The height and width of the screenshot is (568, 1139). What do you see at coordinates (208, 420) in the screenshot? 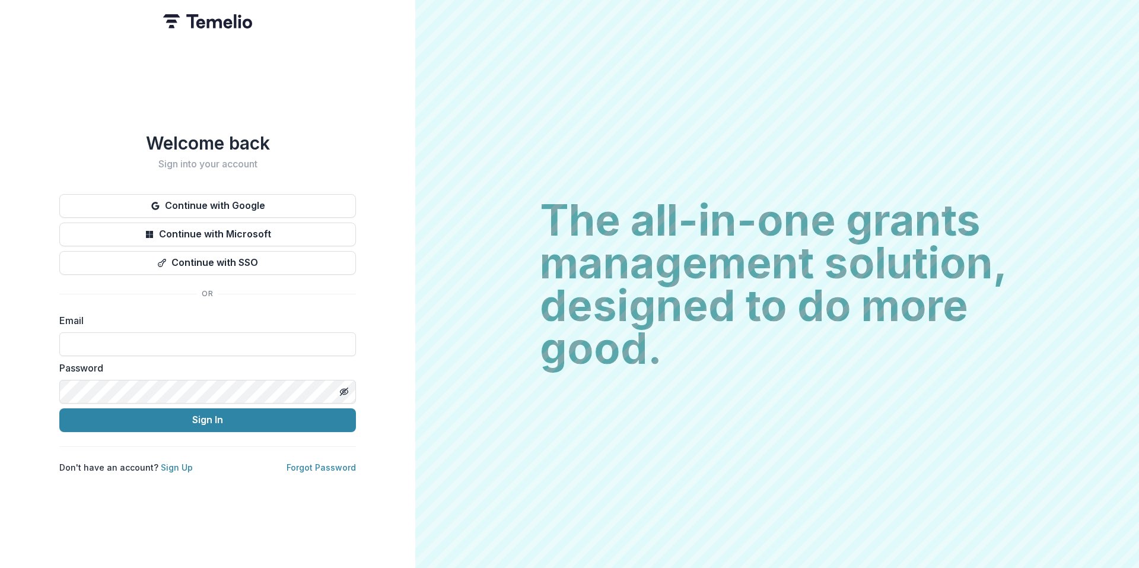
I see `button: Sign In` at bounding box center [208, 420].